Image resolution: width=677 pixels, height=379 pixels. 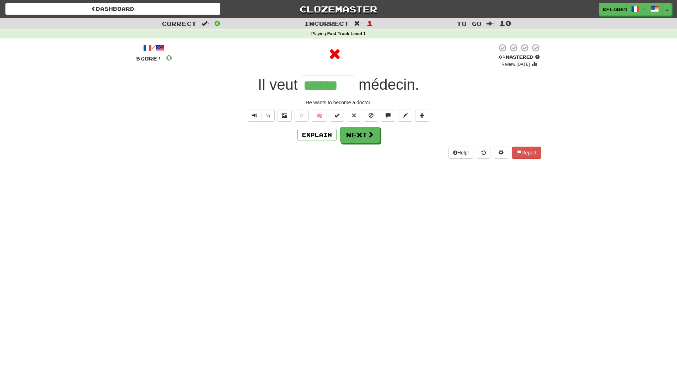 What do you see at coordinates (502, 57) in the screenshot?
I see `span: 0 %` at bounding box center [502, 57].